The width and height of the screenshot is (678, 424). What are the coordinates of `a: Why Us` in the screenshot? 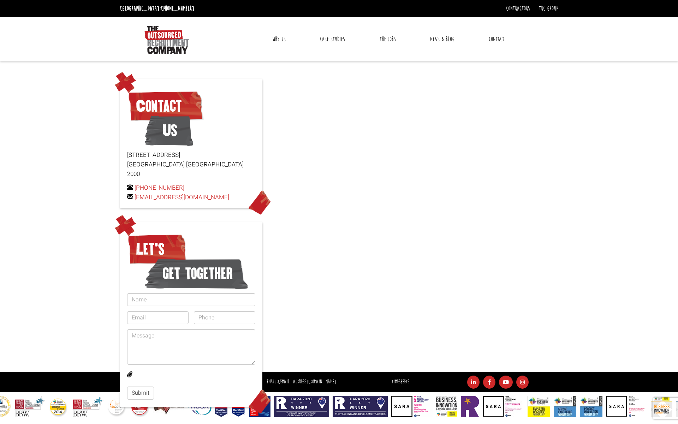 It's located at (279, 39).